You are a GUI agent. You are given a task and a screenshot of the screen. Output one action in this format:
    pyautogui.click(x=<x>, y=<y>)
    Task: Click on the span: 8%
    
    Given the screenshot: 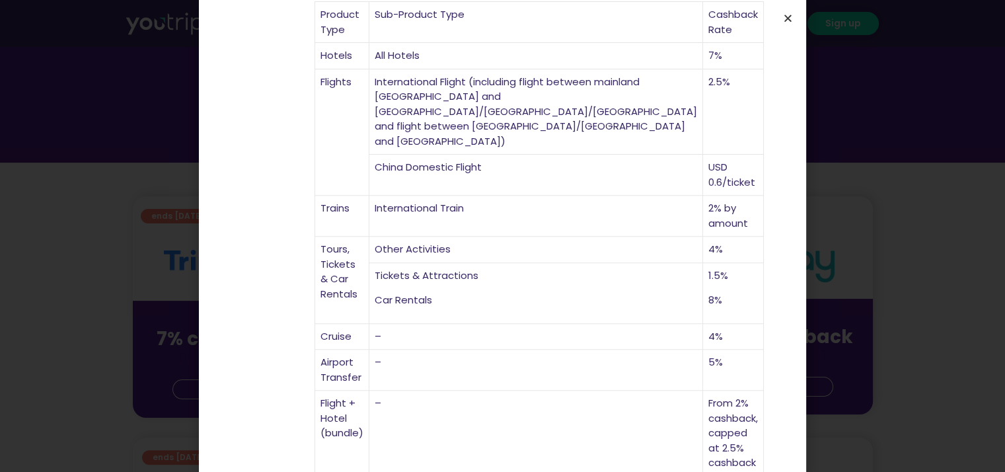 What is the action you would take?
    pyautogui.click(x=715, y=299)
    